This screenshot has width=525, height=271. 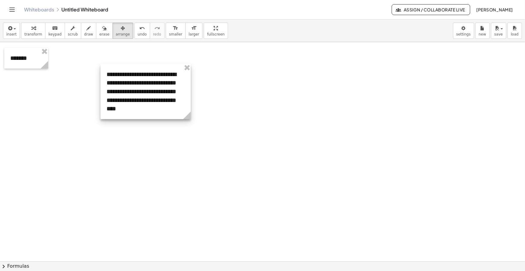 What do you see at coordinates (89, 31) in the screenshot?
I see `button: draw` at bounding box center [89, 31].